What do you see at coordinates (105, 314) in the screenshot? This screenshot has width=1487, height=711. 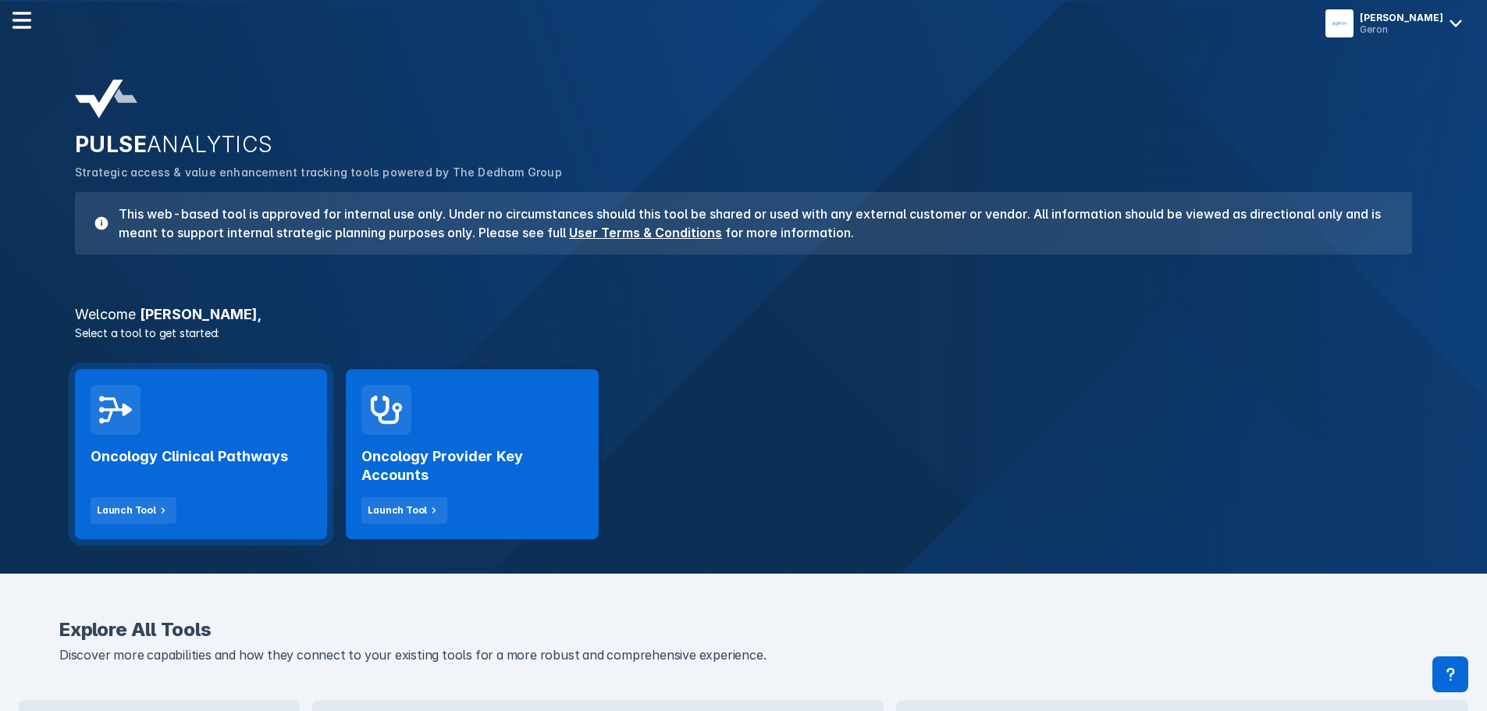 I see `span: Welcome` at bounding box center [105, 314].